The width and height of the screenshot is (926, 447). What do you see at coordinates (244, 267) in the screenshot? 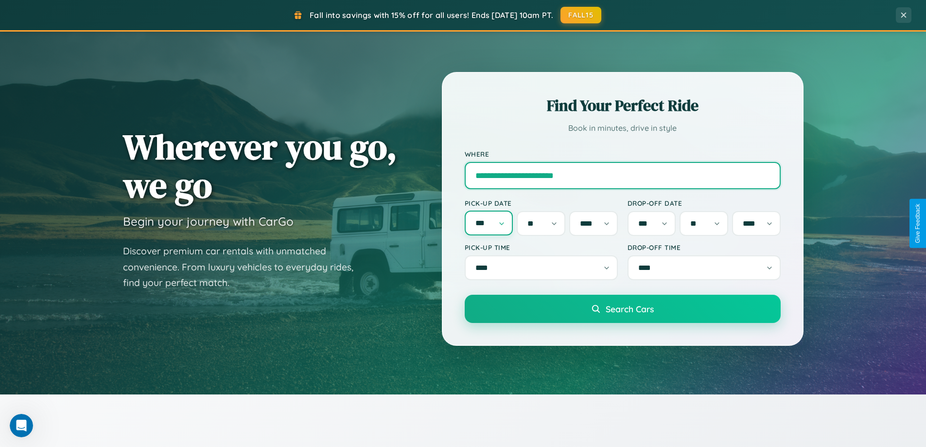
I see `p: Discover premium car rentals with unmatched convenience. From luxury vehicles to everyday rides, ...` at bounding box center [244, 267].